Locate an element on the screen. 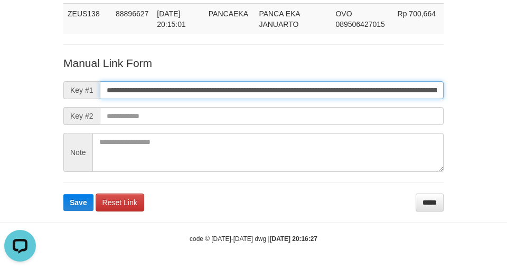 This screenshot has width=507, height=270. button: Save is located at coordinates (78, 203).